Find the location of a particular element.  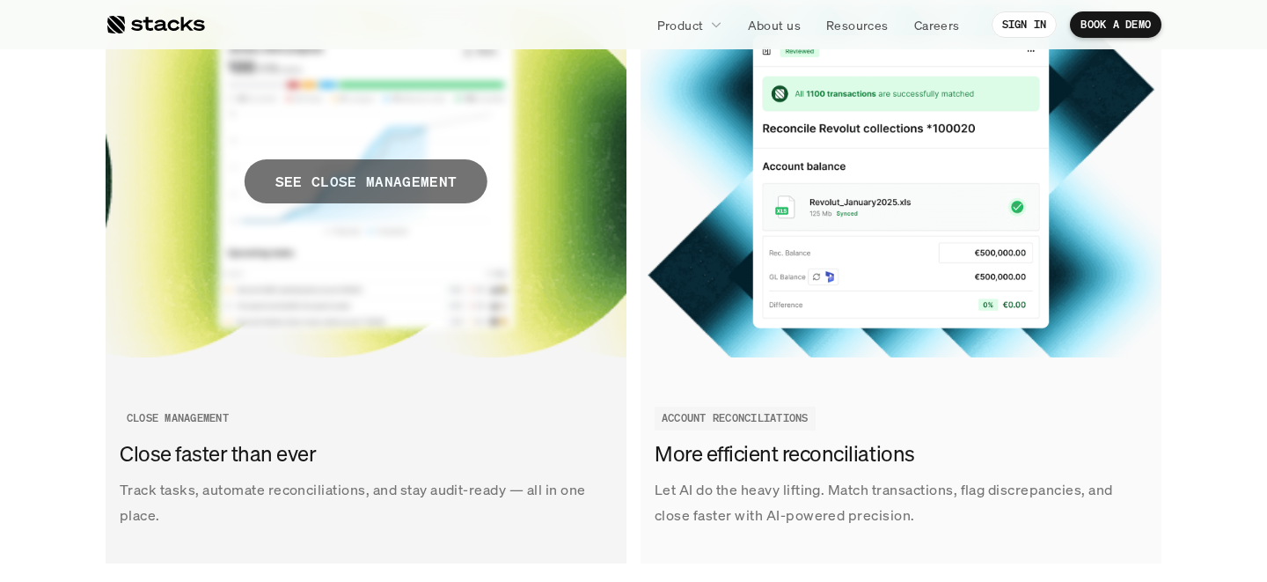

a: SIGN IN is located at coordinates (1024, 25).